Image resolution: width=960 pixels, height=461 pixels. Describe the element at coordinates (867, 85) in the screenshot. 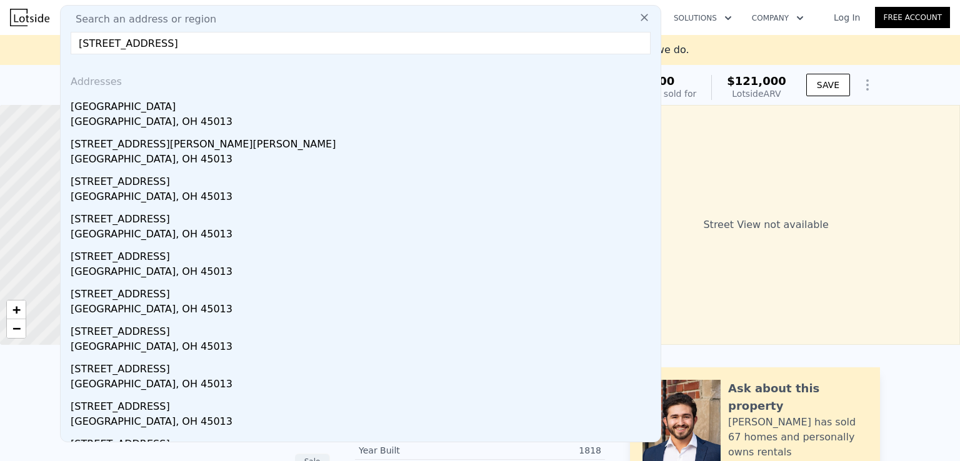

I see `button: Show Options` at that location.